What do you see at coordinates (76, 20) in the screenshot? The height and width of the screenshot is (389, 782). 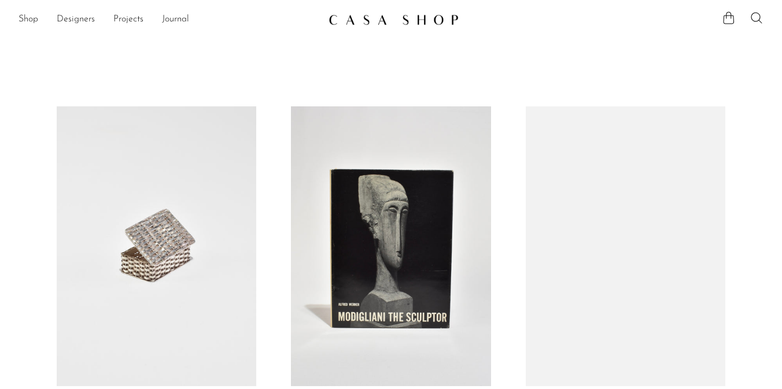 I see `a: Designers` at bounding box center [76, 20].